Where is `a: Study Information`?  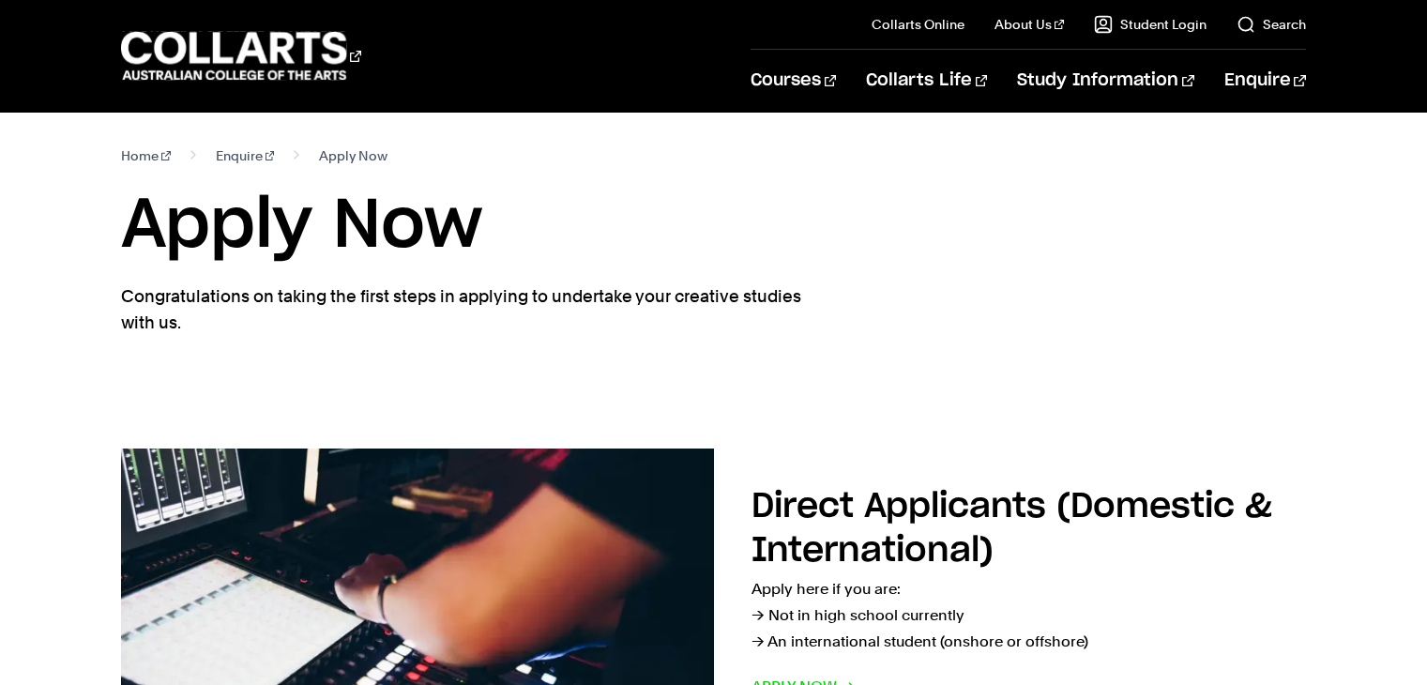 a: Study Information is located at coordinates (1105, 81).